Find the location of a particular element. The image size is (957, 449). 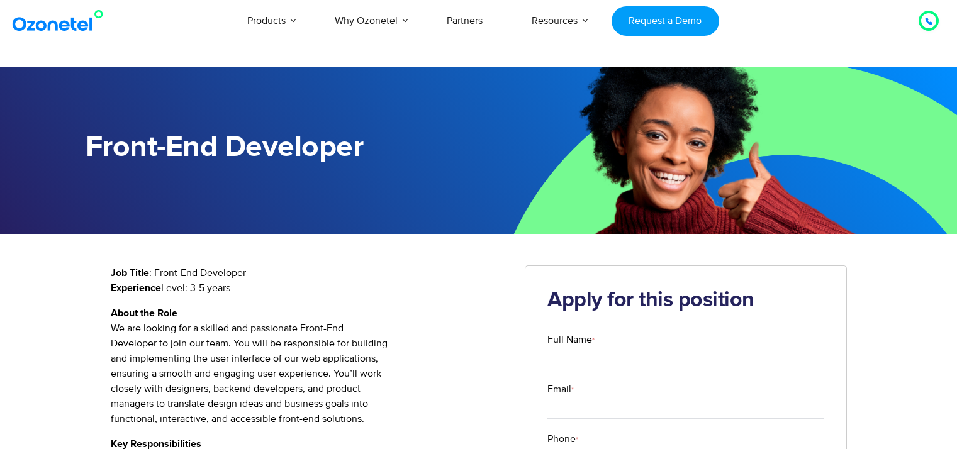

h1: Front-End Developer is located at coordinates (282, 147).